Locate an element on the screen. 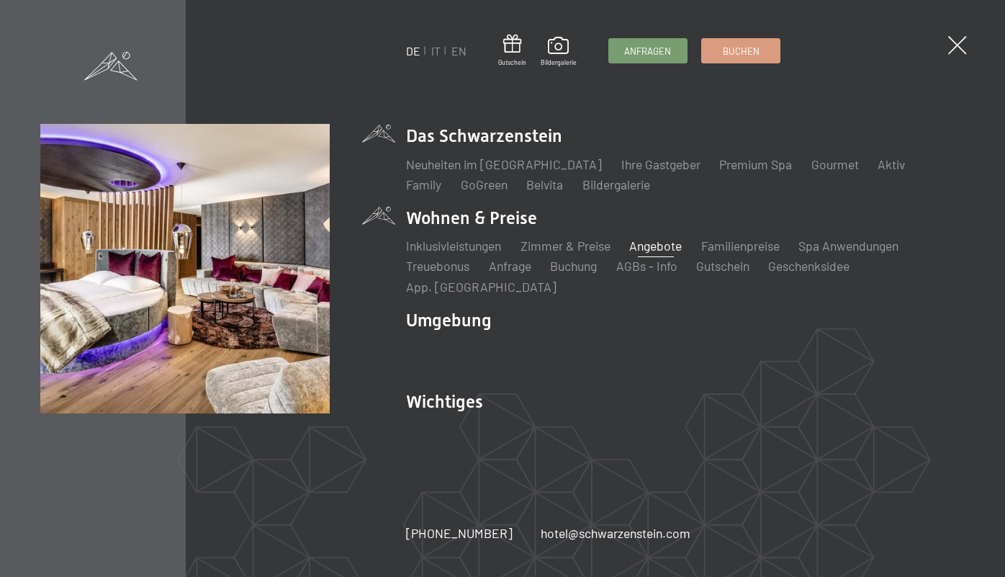 This screenshot has width=1005, height=577. a: hotel@schwarzenstein.com is located at coordinates (616, 533).